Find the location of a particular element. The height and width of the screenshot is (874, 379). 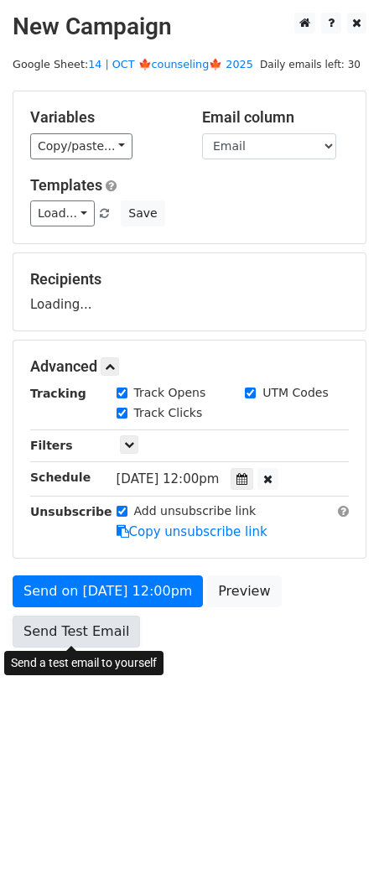

div: Chat Widget is located at coordinates (337, 834).